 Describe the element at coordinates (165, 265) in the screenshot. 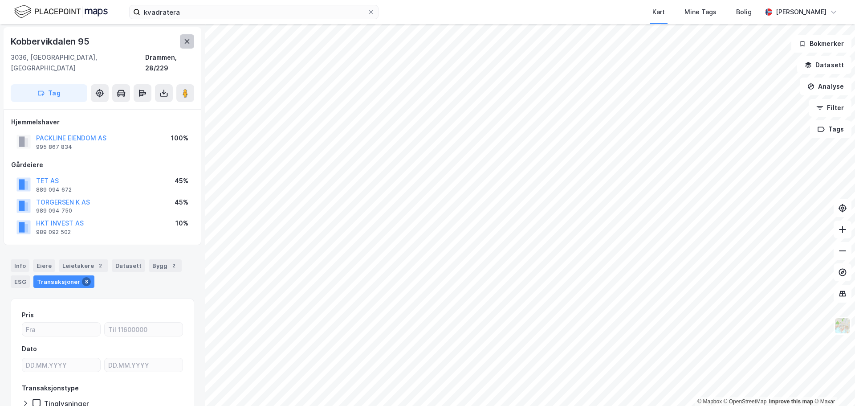

I see `div: Bygg` at that location.